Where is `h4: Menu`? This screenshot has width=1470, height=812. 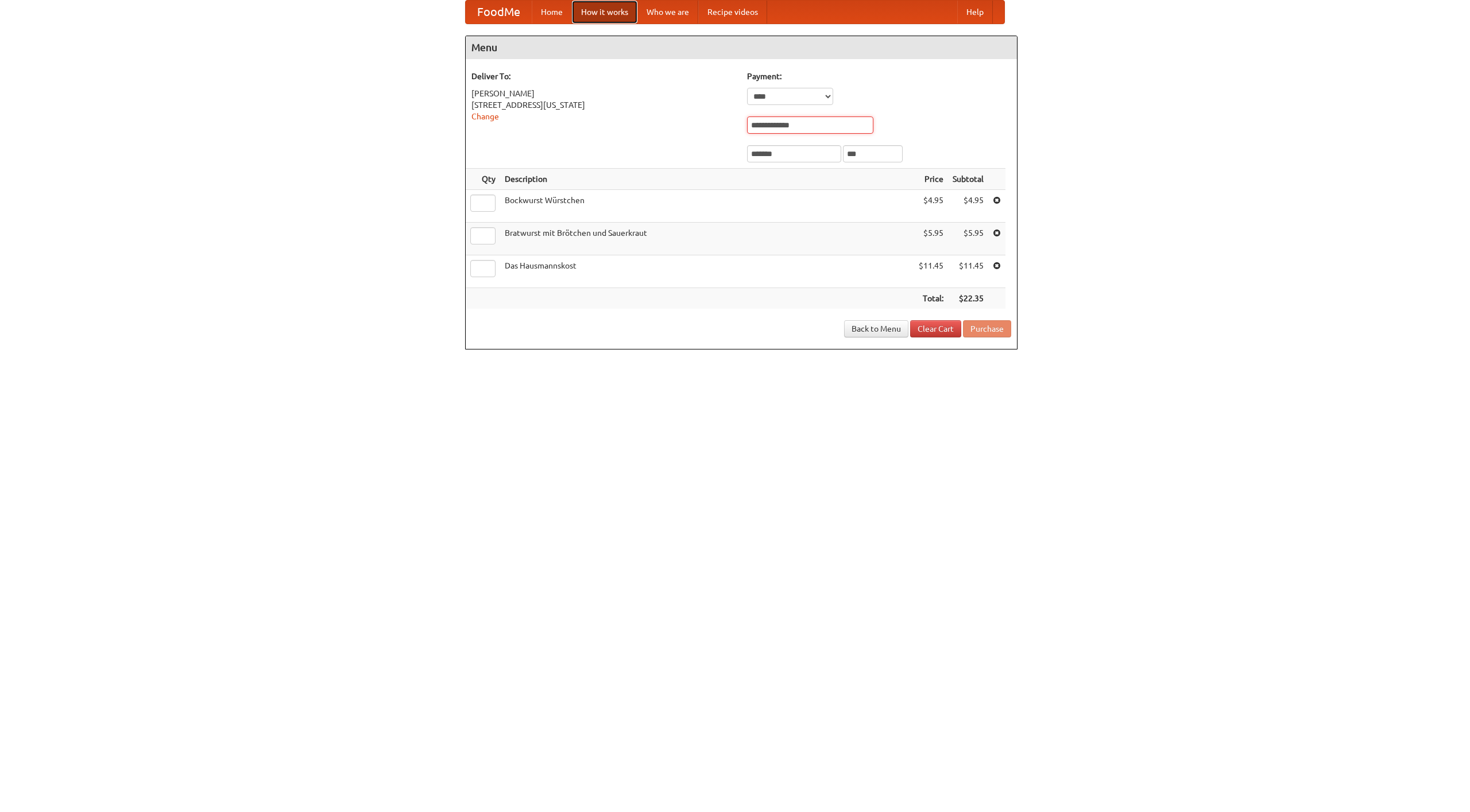
h4: Menu is located at coordinates (741, 48).